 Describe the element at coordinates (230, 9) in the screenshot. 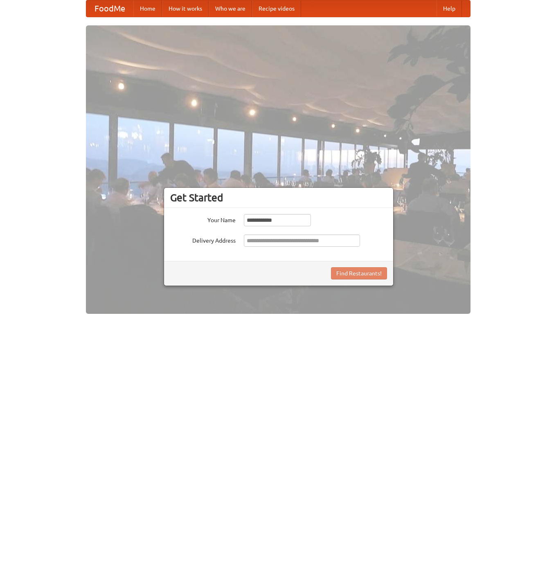

I see `a: Who we are` at that location.